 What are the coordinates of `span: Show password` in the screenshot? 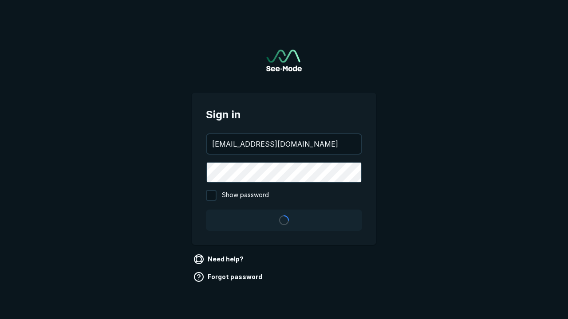 It's located at (245, 196).